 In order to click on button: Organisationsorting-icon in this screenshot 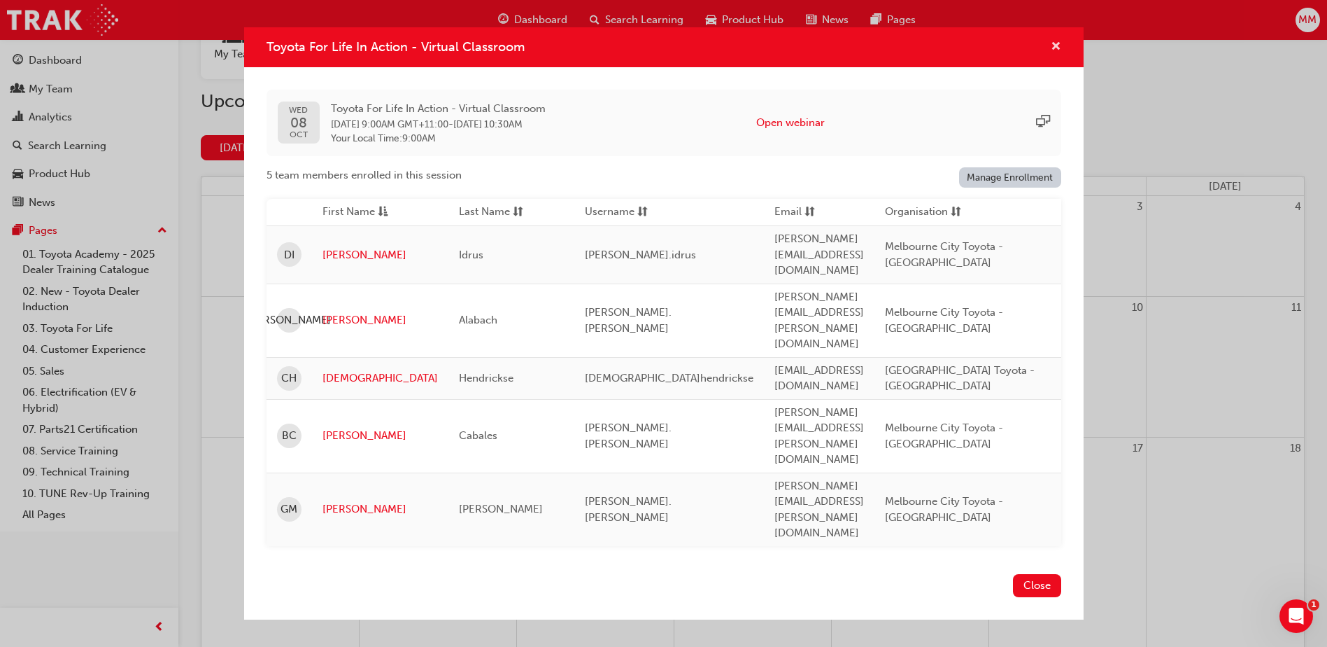, I will do `click(924, 212)`.